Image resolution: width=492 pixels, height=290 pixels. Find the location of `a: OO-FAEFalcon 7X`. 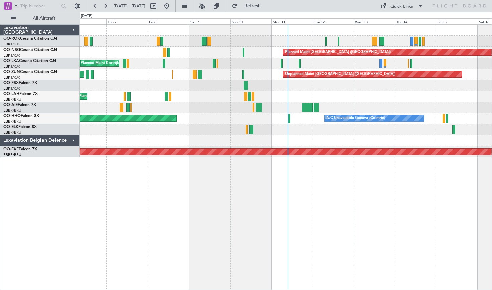

a: OO-FAEFalcon 7X is located at coordinates (20, 149).